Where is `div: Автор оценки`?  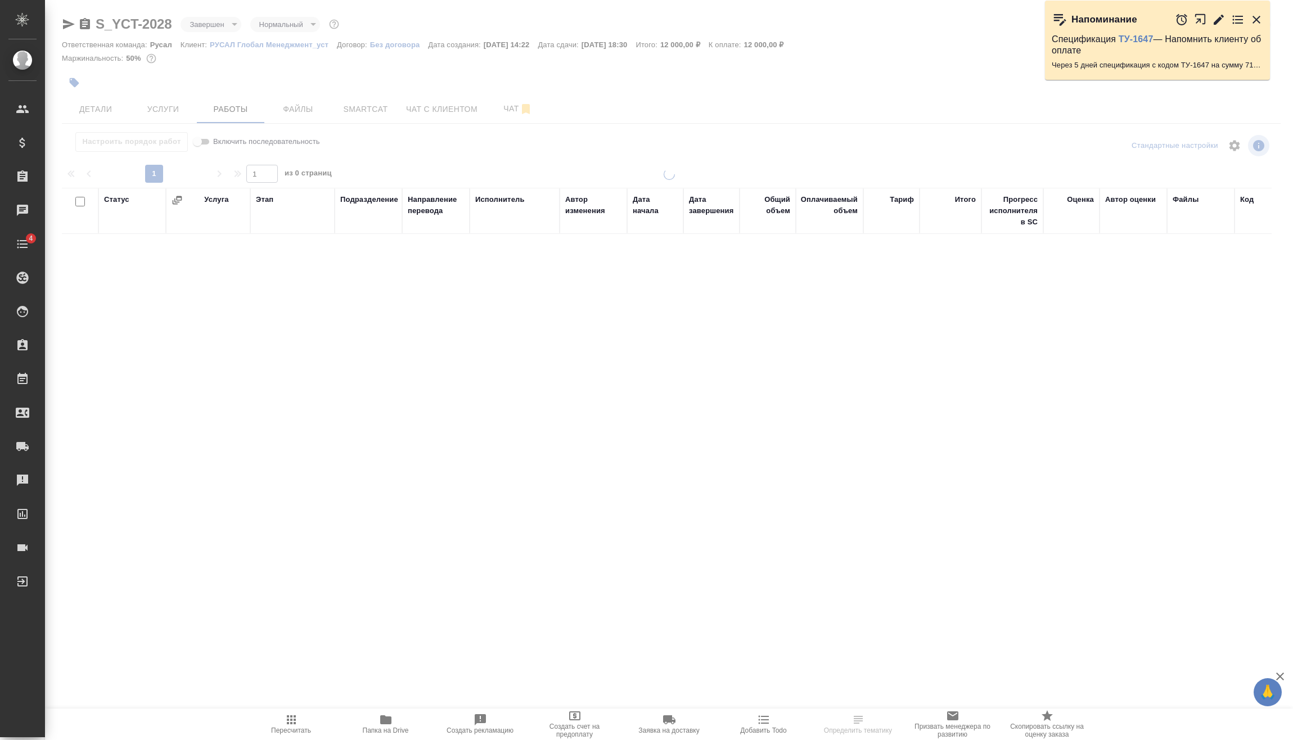 div: Автор оценки is located at coordinates (1130, 200).